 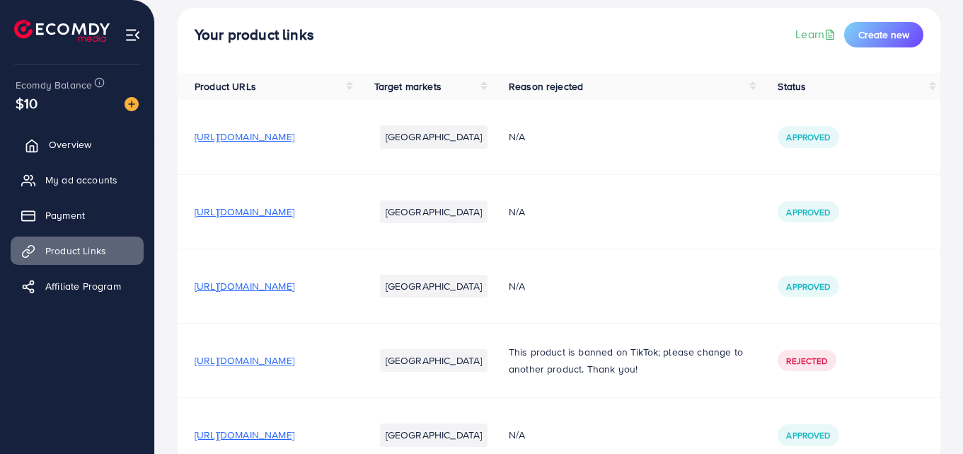 I want to click on img: image, so click(x=132, y=104).